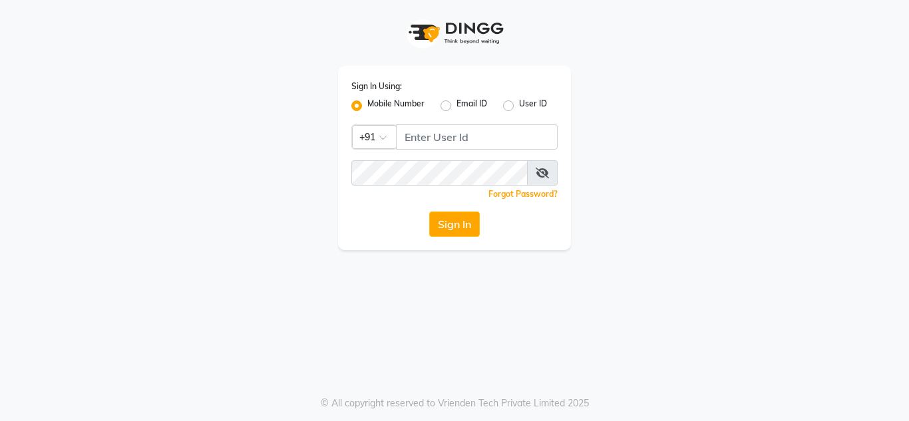 This screenshot has height=421, width=909. Describe the element at coordinates (533, 106) in the screenshot. I see `label: User ID` at that location.